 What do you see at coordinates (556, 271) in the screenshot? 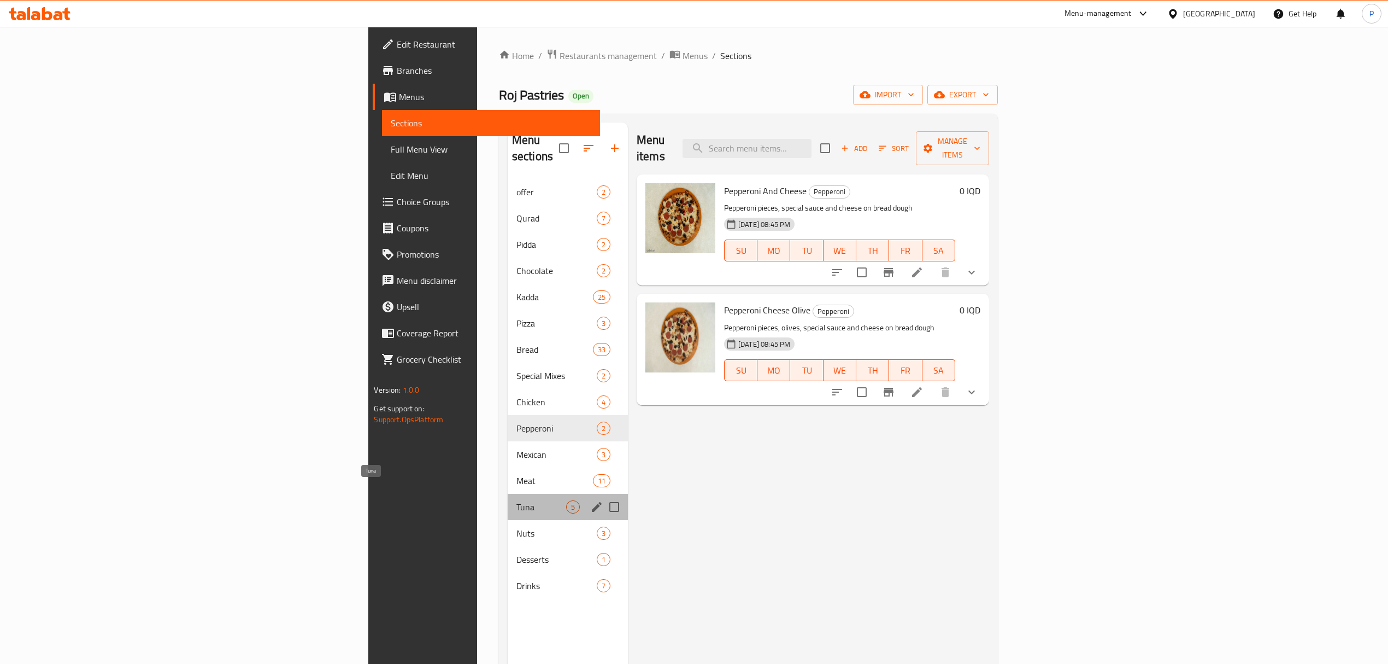
I see `div: Chocolate` at bounding box center [556, 271].